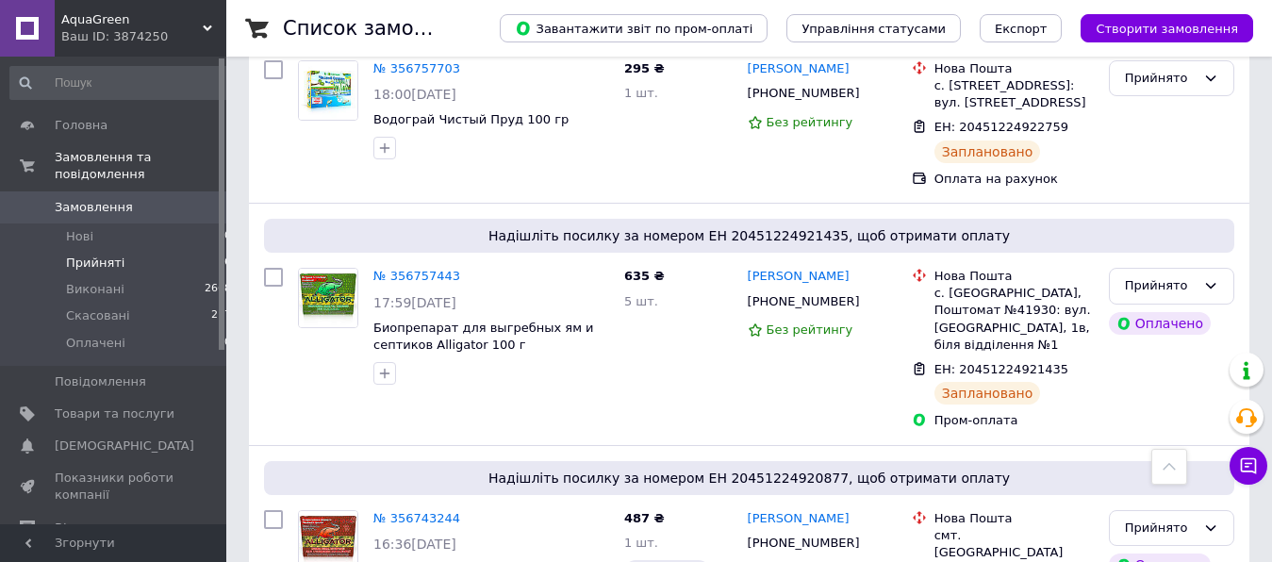 This screenshot has width=1272, height=562. I want to click on span: 487 ₴, so click(644, 518).